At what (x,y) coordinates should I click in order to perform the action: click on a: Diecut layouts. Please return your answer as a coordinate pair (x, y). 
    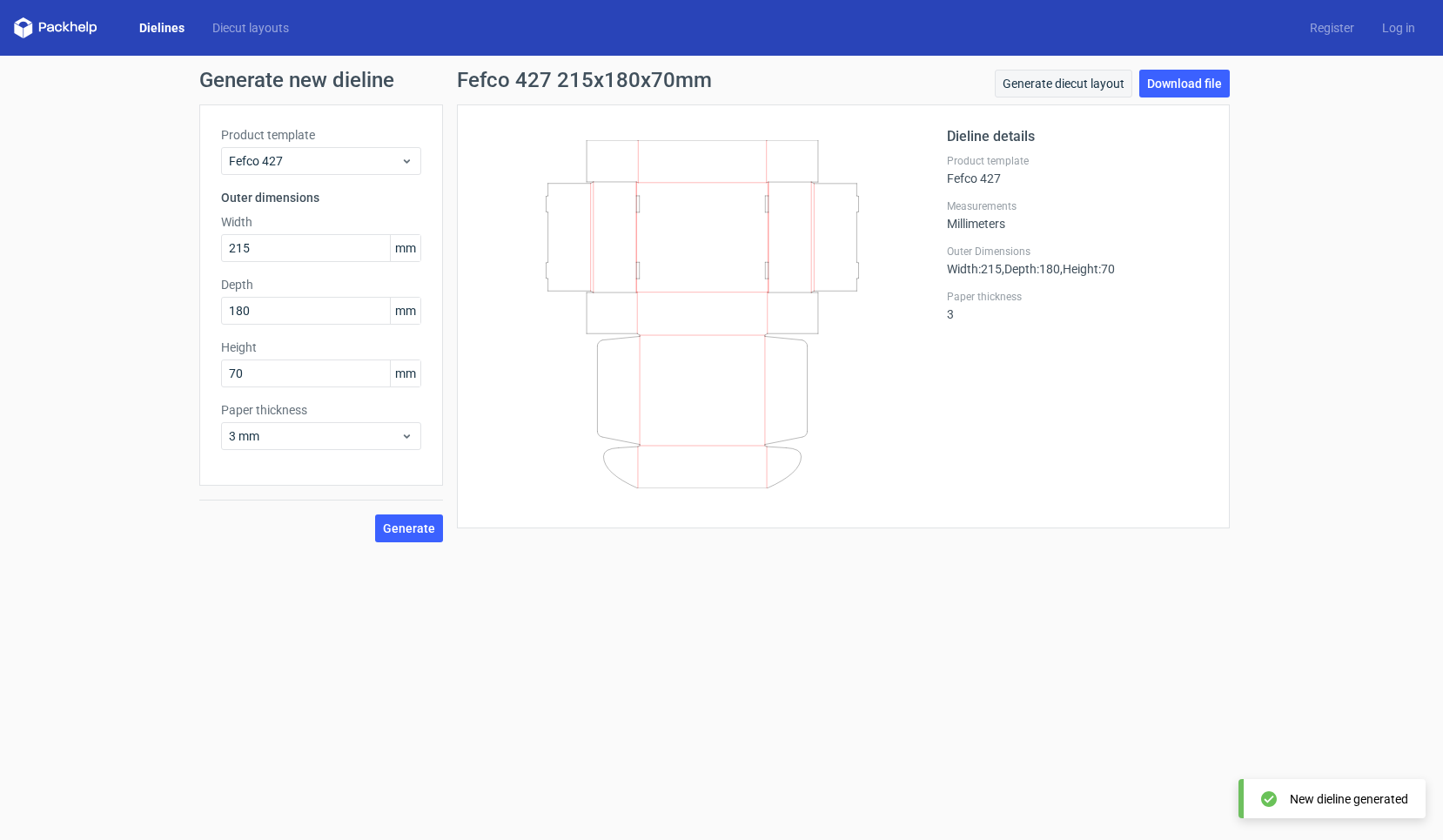
    Looking at the image, I should click on (250, 28).